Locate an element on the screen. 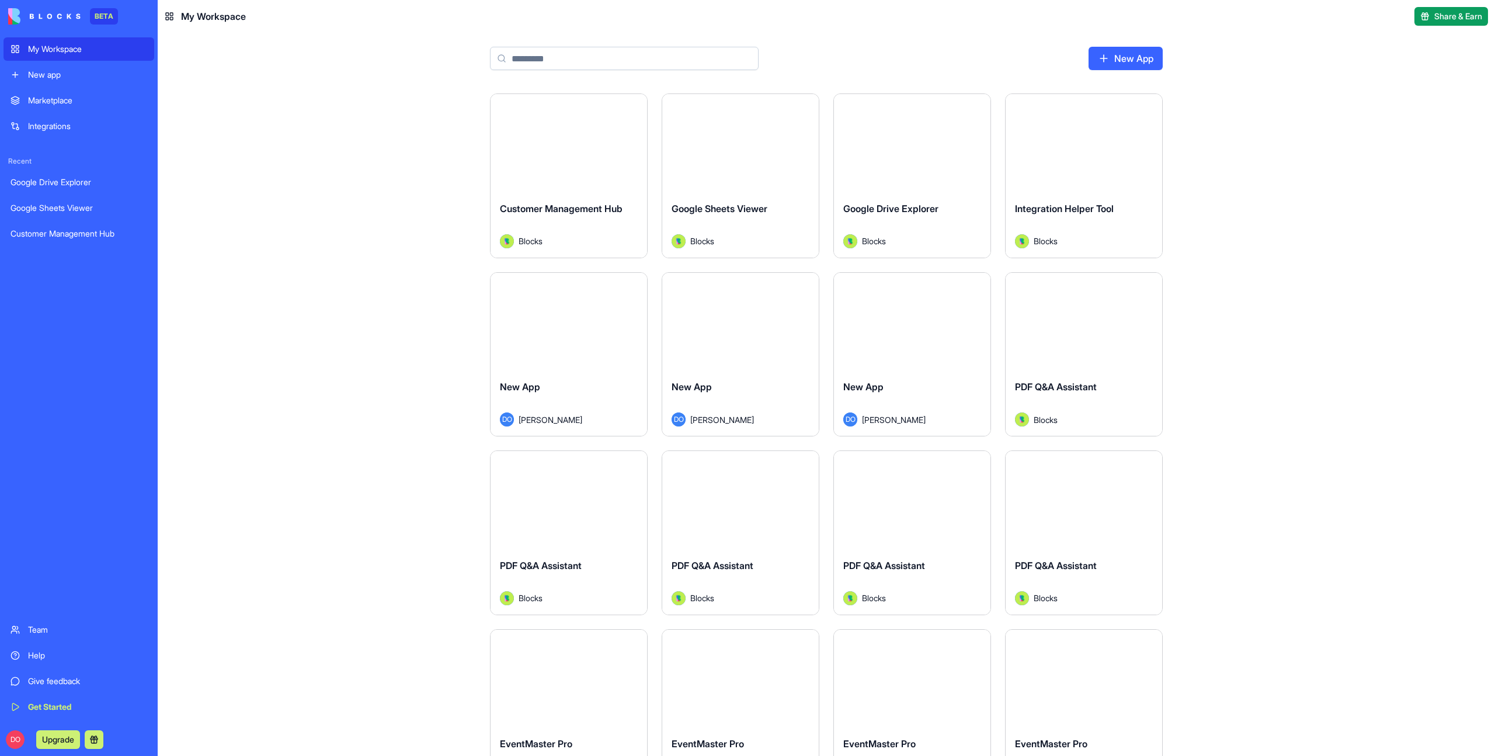 The image size is (1495, 756). a: BETA is located at coordinates (63, 16).